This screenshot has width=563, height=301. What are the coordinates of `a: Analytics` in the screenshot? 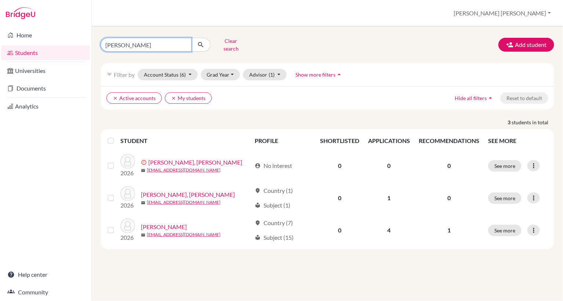 It's located at (46, 106).